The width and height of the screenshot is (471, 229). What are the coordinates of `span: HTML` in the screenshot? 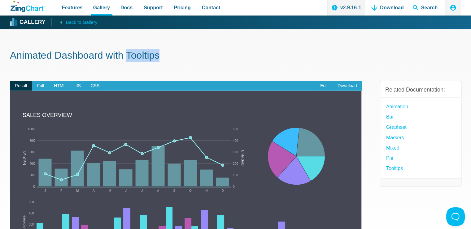 It's located at (60, 86).